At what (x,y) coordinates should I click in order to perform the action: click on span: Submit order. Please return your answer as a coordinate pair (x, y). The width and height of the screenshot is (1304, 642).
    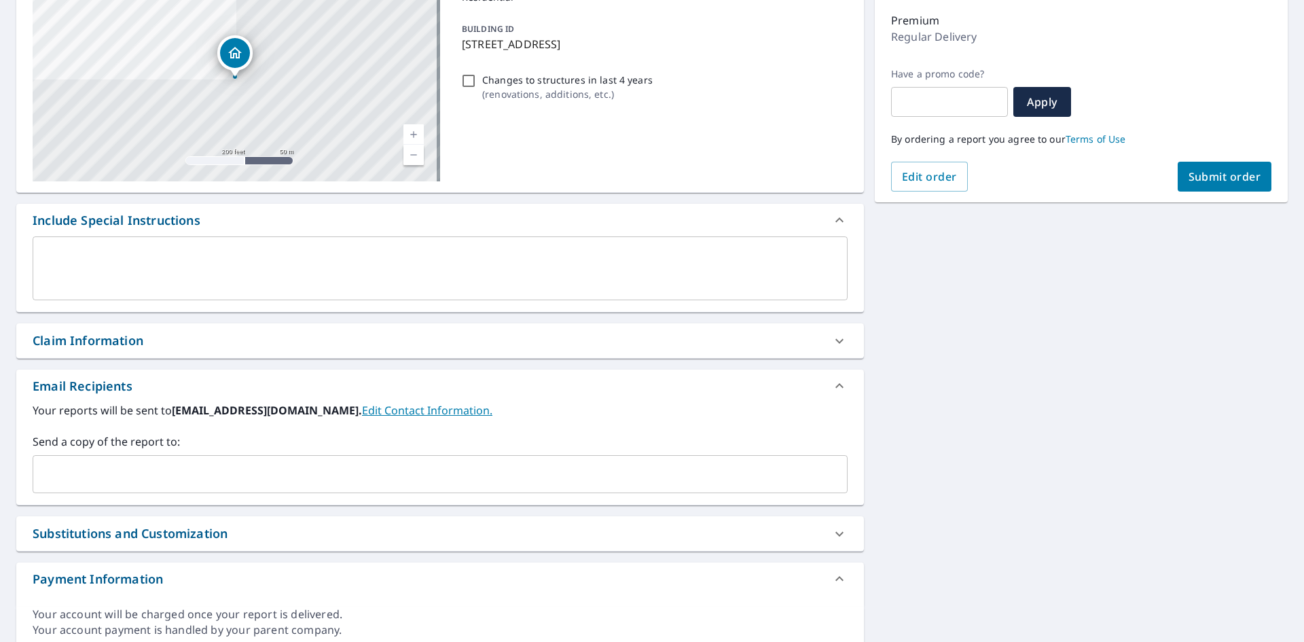
    Looking at the image, I should click on (1225, 177).